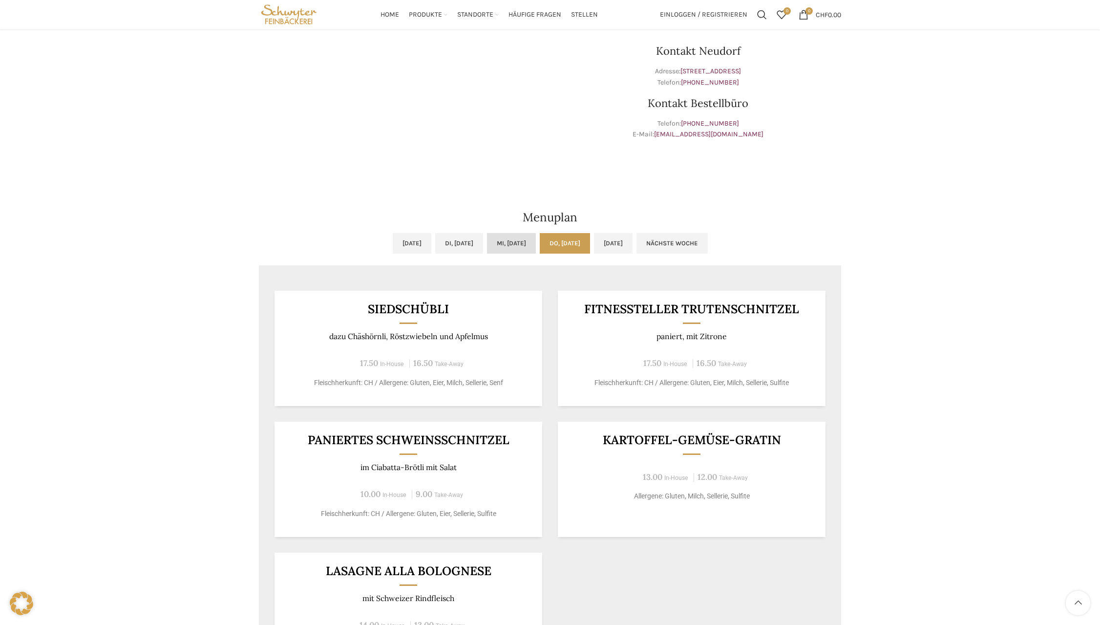 The width and height of the screenshot is (1100, 625). Describe the element at coordinates (698, 129) in the screenshot. I see `p: Telefon: E-Mail:` at that location.